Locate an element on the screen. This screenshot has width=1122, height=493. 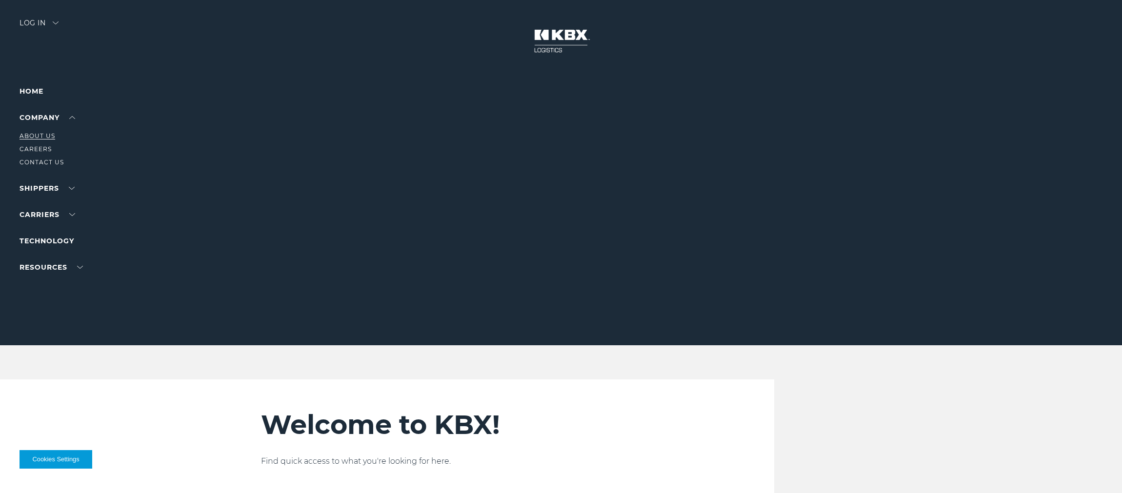
a: Company is located at coordinates (47, 118).